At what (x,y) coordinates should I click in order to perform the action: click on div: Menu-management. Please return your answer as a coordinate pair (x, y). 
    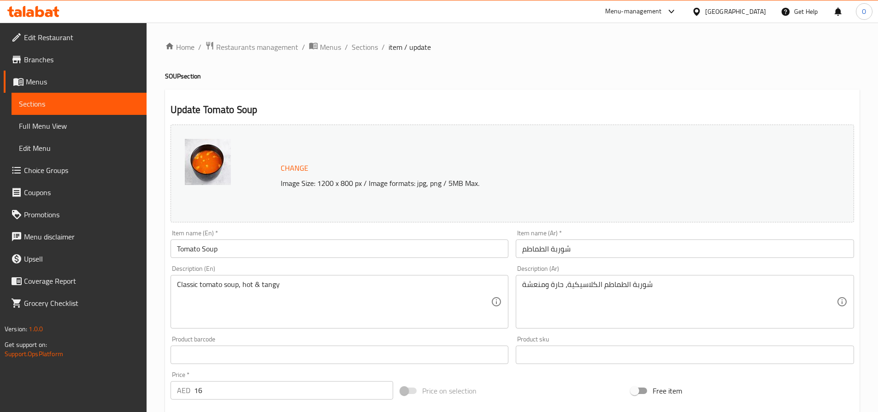
    Looking at the image, I should click on (633, 12).